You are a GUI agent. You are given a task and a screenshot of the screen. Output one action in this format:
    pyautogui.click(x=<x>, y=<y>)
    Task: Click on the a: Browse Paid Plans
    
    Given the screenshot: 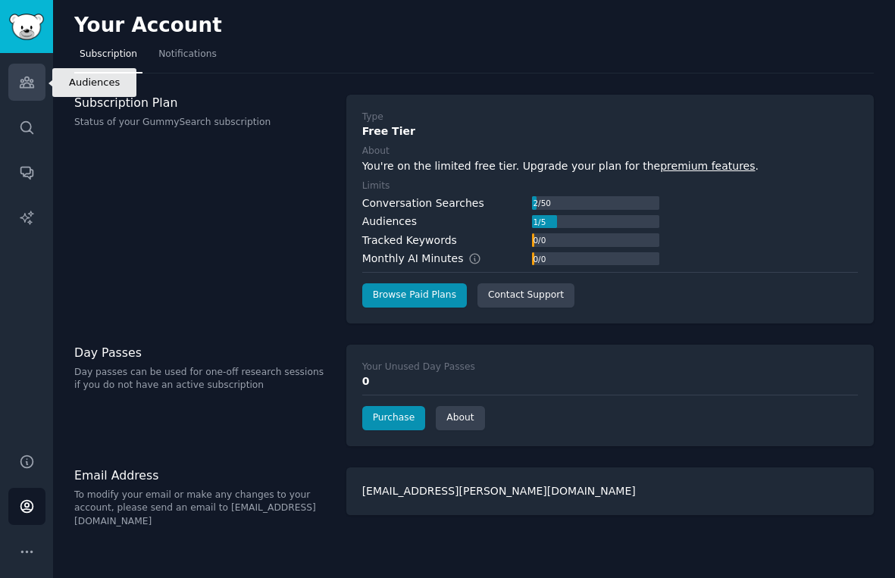 What is the action you would take?
    pyautogui.click(x=415, y=296)
    